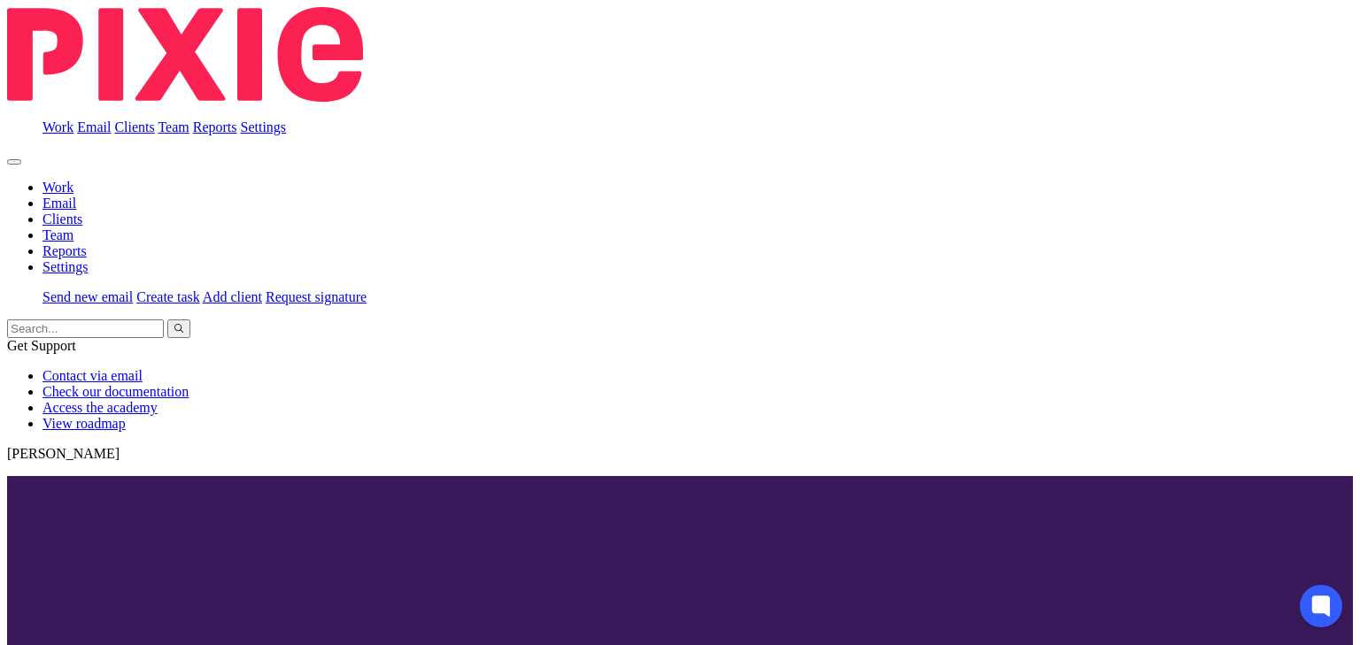 The height and width of the screenshot is (645, 1360). I want to click on a: Request signature, so click(316, 297).